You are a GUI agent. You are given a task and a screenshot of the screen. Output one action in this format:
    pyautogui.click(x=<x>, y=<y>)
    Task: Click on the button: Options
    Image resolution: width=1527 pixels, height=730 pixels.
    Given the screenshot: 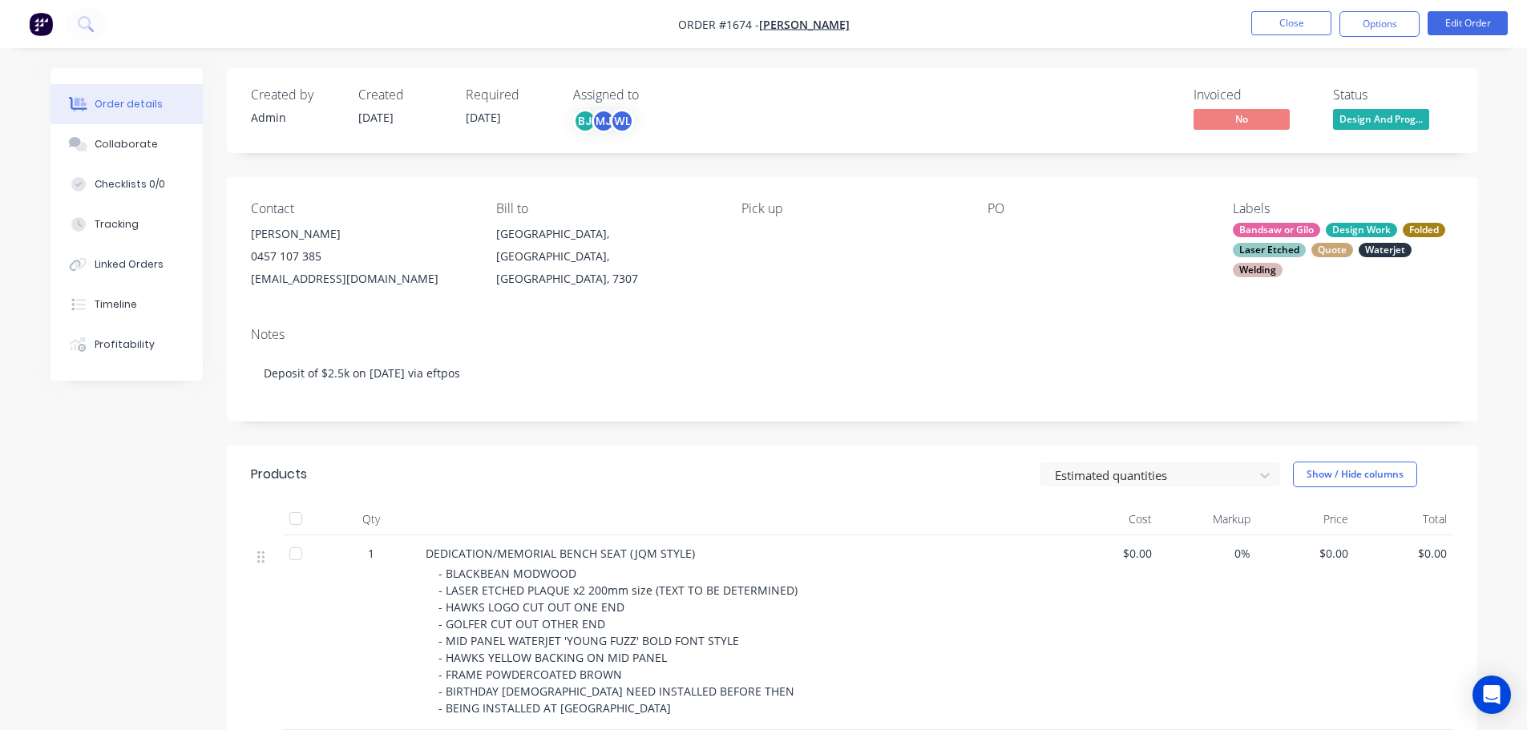 What is the action you would take?
    pyautogui.click(x=1379, y=24)
    